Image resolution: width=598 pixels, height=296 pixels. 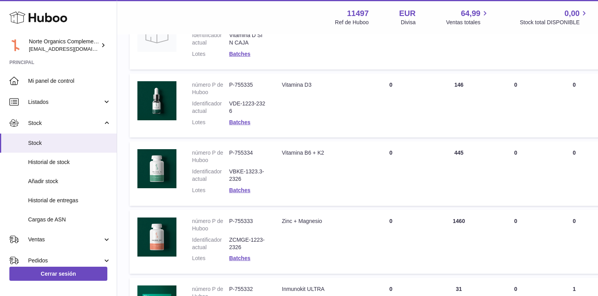 What do you see at coordinates (468, 22) in the screenshot?
I see `span: Ventas totales` at bounding box center [468, 22].